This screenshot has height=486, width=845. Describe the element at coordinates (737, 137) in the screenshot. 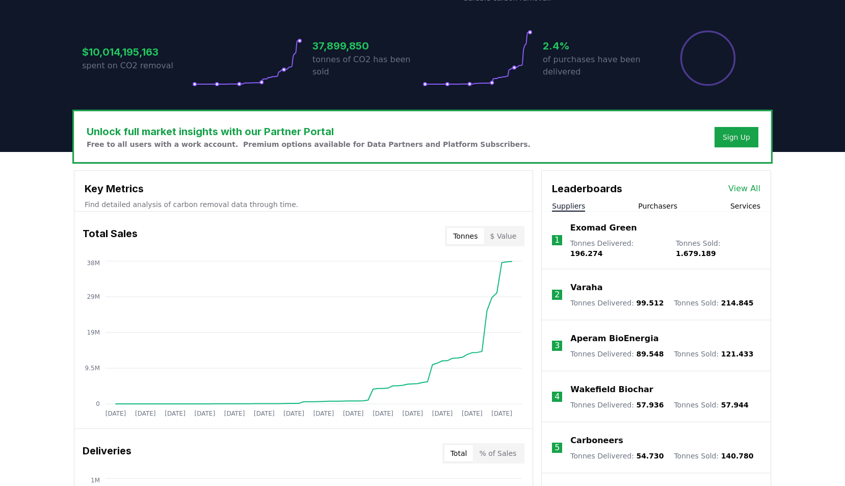

I see `div: Sign Up` at that location.